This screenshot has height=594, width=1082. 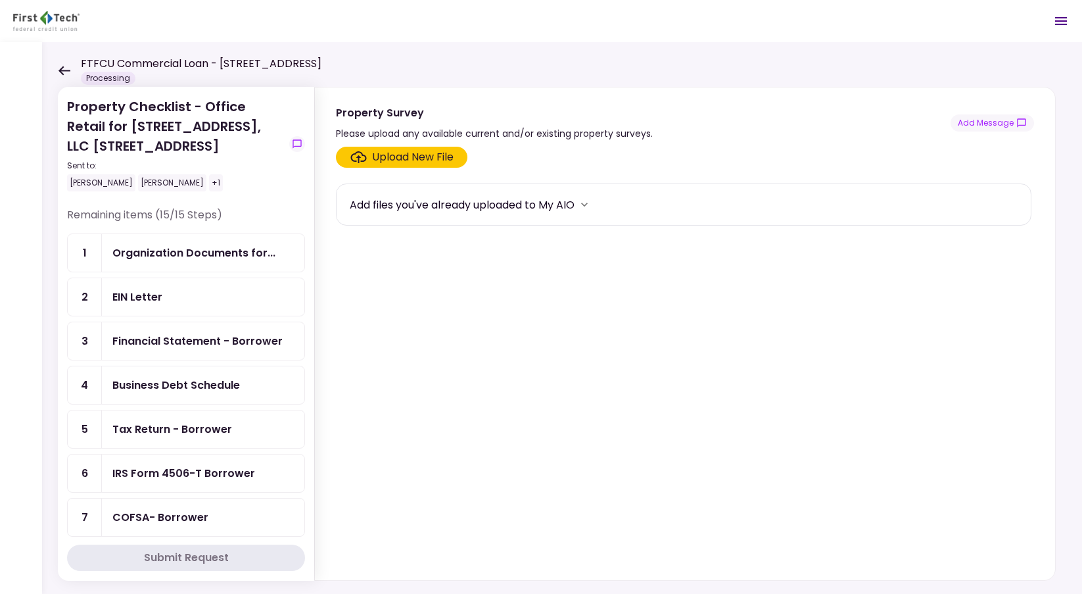 I want to click on div: Processing, so click(x=108, y=78).